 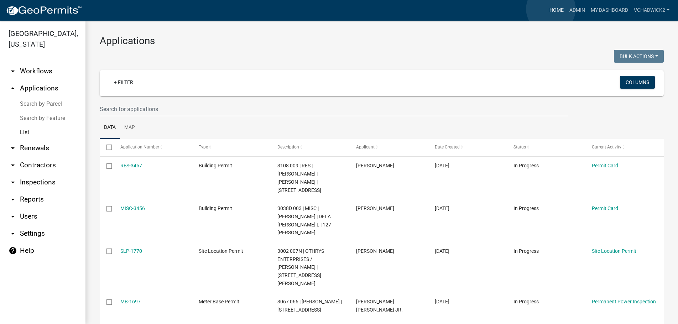 What do you see at coordinates (304, 220) in the screenshot?
I see `span: 3038D 003 | MISC | LEO R LABONTE | DELA CRUZ LORENZO L | 127 PADGET LN` at bounding box center [304, 220].